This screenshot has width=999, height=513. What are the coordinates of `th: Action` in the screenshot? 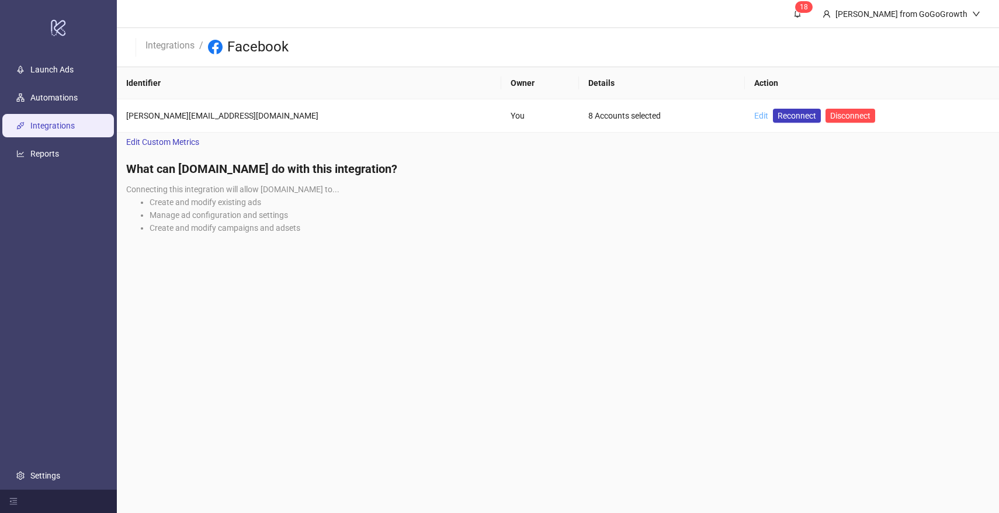 It's located at (872, 83).